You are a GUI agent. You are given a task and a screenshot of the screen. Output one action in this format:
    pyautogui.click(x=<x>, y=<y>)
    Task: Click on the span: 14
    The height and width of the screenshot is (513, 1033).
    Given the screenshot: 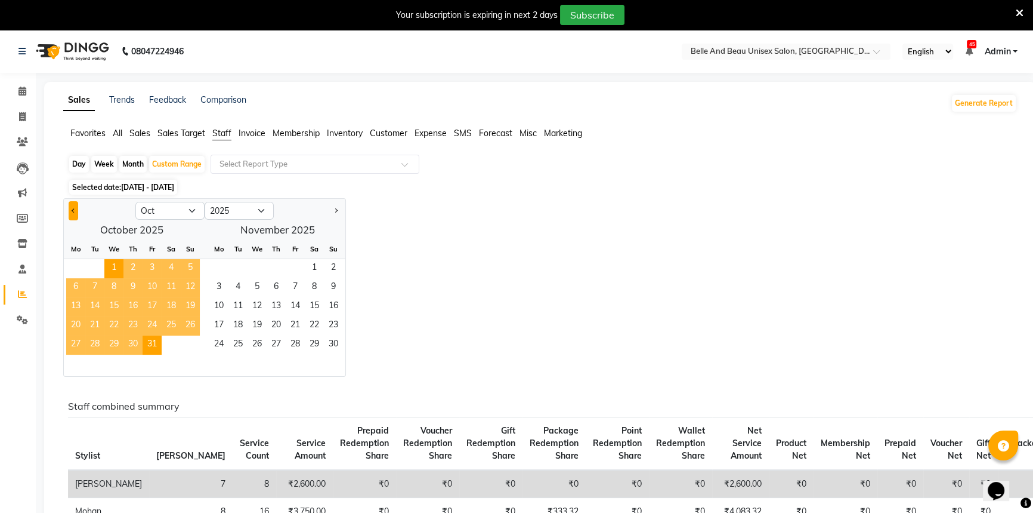 What is the action you would take?
    pyautogui.click(x=95, y=307)
    